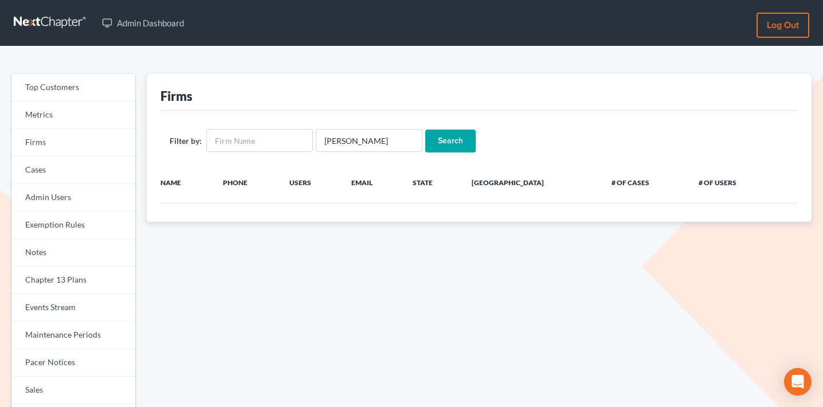 The image size is (823, 407). Describe the element at coordinates (798, 382) in the screenshot. I see `div: Open Intercom Messenger` at that location.